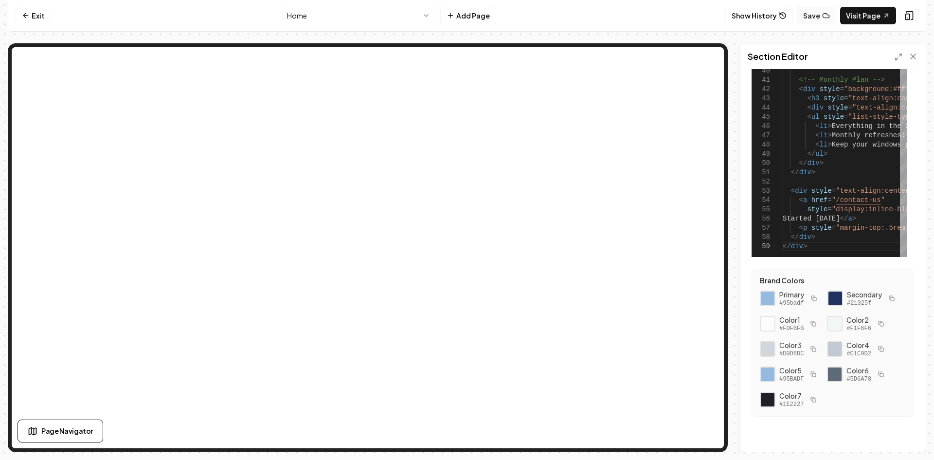 The image size is (934, 460). What do you see at coordinates (859, 329) in the screenshot?
I see `span: #F1F6F6` at bounding box center [859, 329].